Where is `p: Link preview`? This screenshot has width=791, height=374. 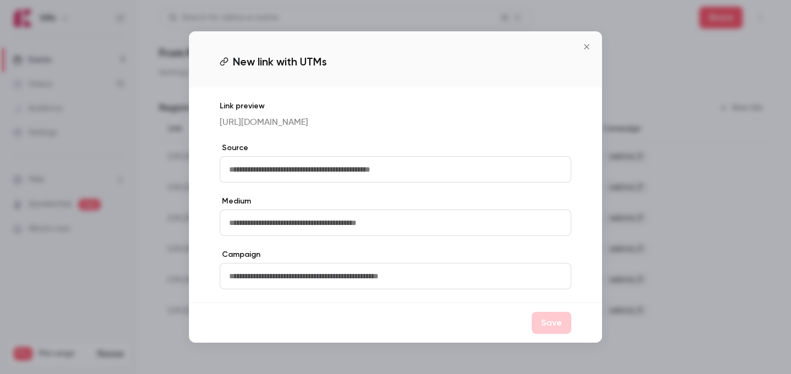 p: Link preview is located at coordinates (396, 106).